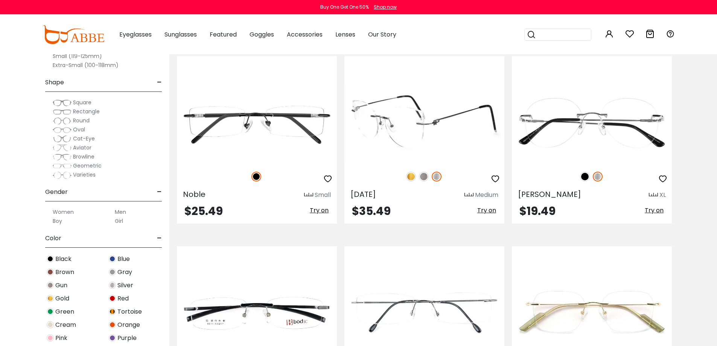 The height and width of the screenshot is (346, 717). Describe the element at coordinates (112, 259) in the screenshot. I see `img: Blue` at that location.